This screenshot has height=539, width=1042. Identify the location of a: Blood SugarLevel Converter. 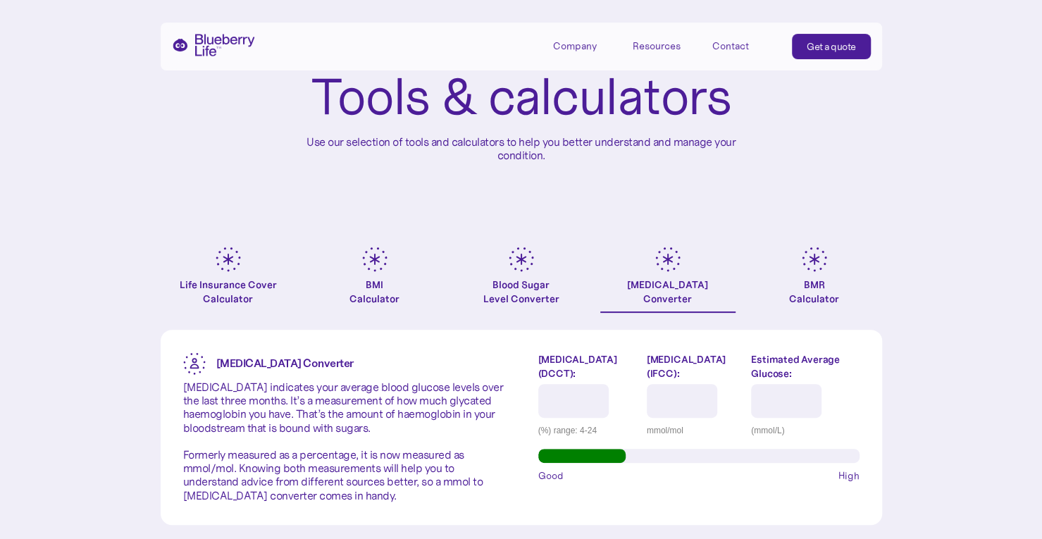
(522, 280).